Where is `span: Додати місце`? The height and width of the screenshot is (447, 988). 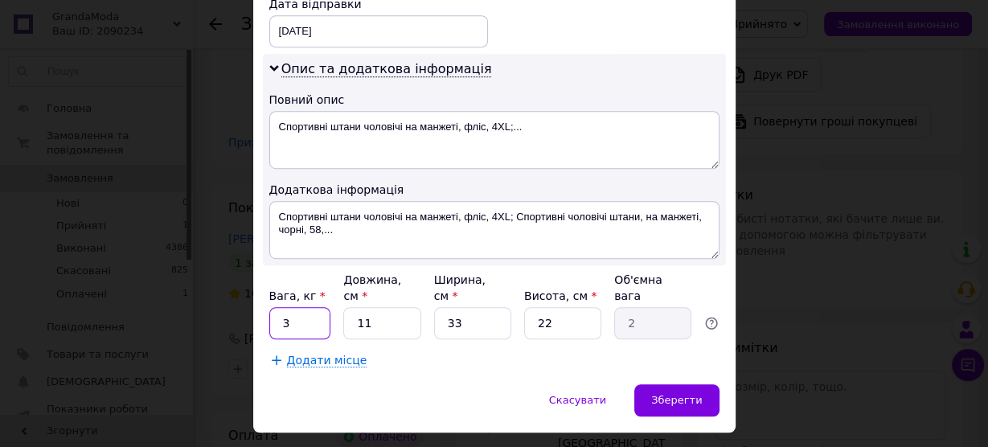 span: Додати місце is located at coordinates (327, 360).